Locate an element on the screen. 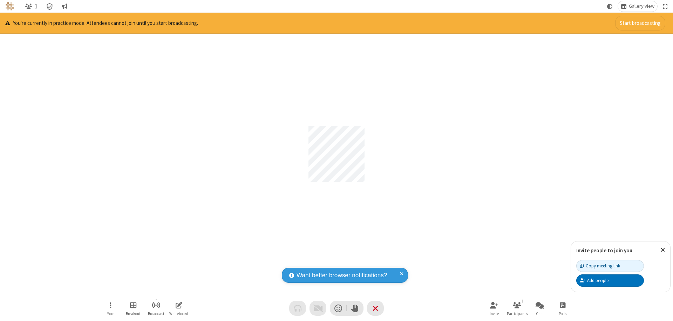  button: Open poll is located at coordinates (563, 308).